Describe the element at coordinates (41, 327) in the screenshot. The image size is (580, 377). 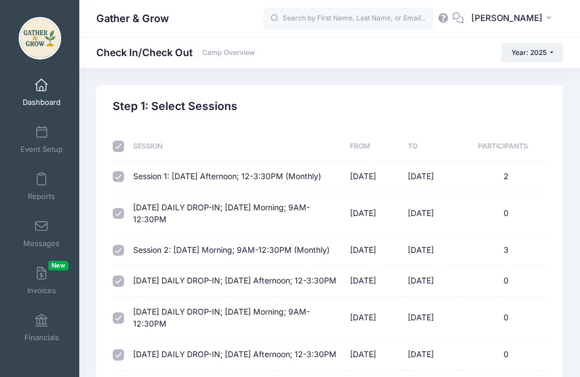
I see `a: Financials` at that location.